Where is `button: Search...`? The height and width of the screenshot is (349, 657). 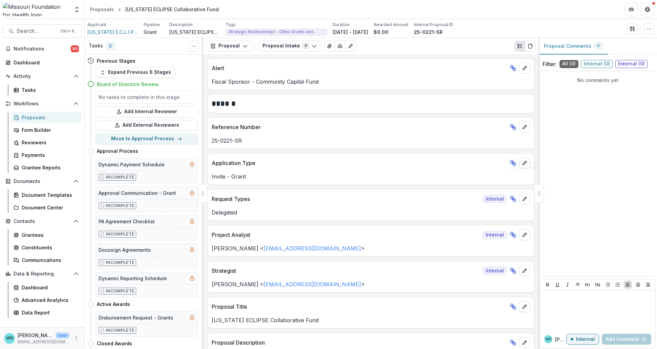
button: Search... is located at coordinates (42, 31).